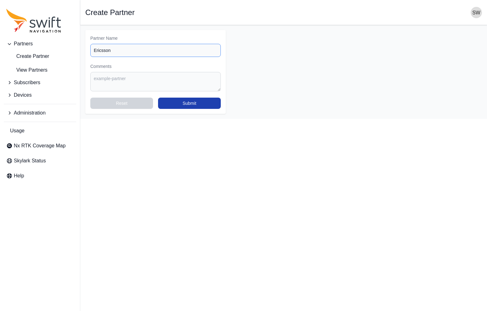 The width and height of the screenshot is (487, 311). I want to click on span: Help, so click(19, 176).